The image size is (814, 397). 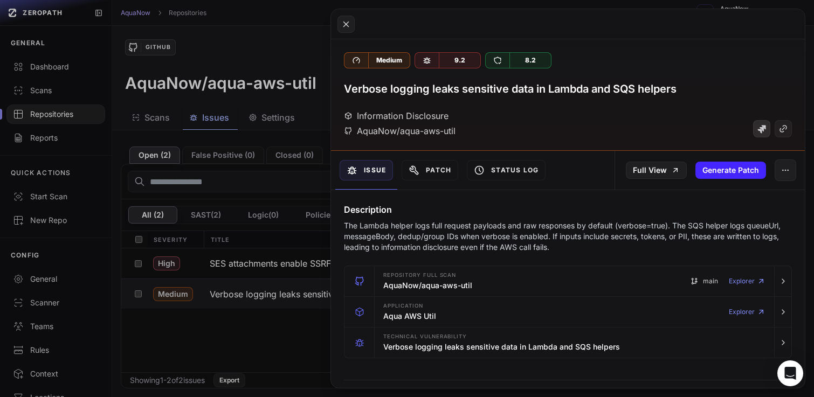 What do you see at coordinates (409, 316) in the screenshot?
I see `h3: Aqua AWS Util` at bounding box center [409, 316].